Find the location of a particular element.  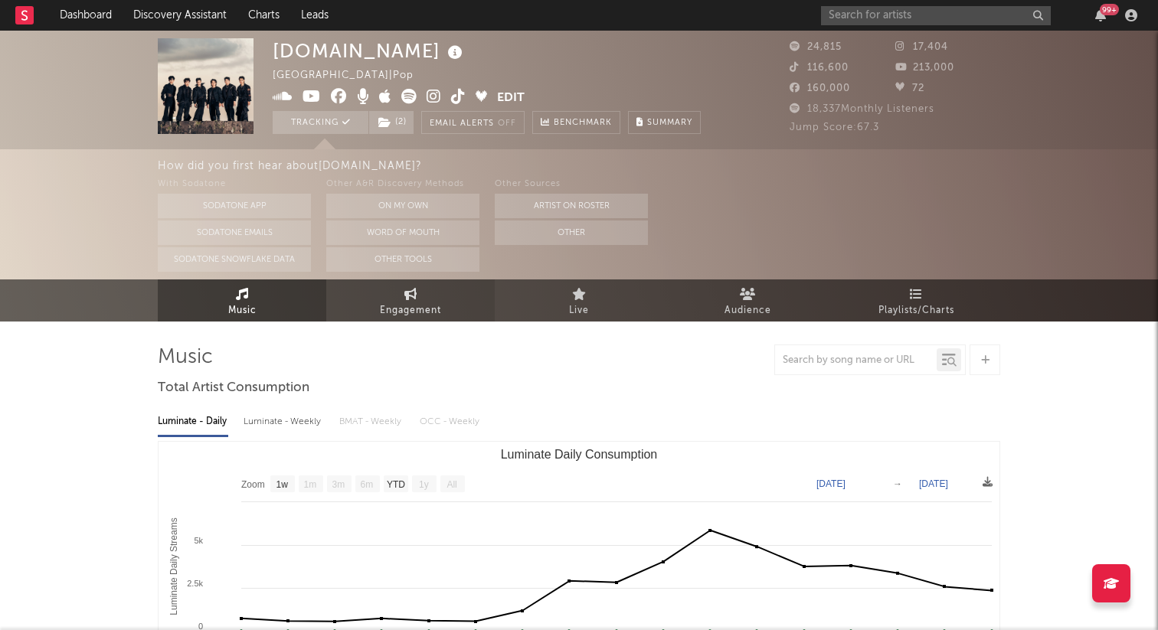

a: Live is located at coordinates (579, 300).